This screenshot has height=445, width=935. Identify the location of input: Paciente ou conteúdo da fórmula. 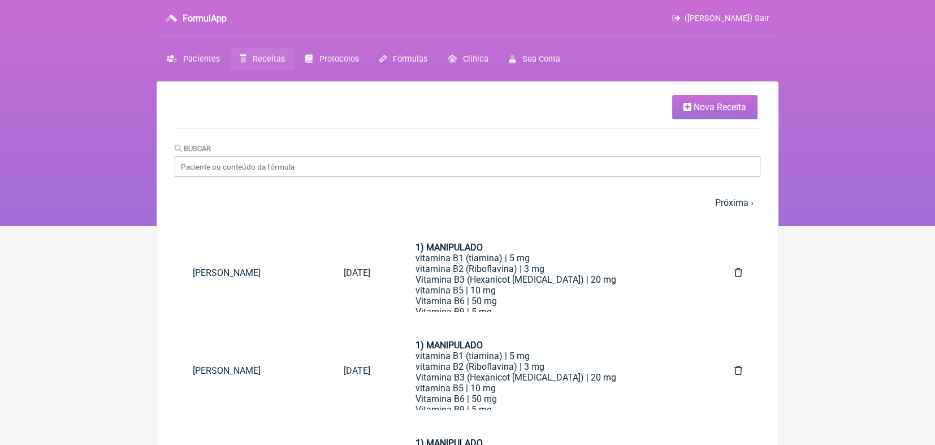
(468, 166).